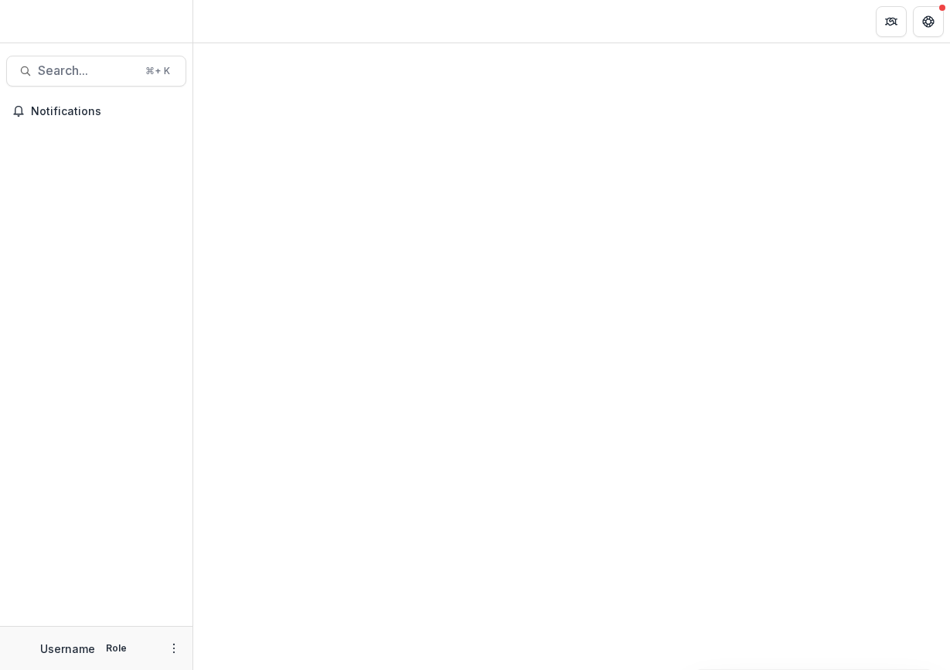  I want to click on button: Notifications, so click(96, 111).